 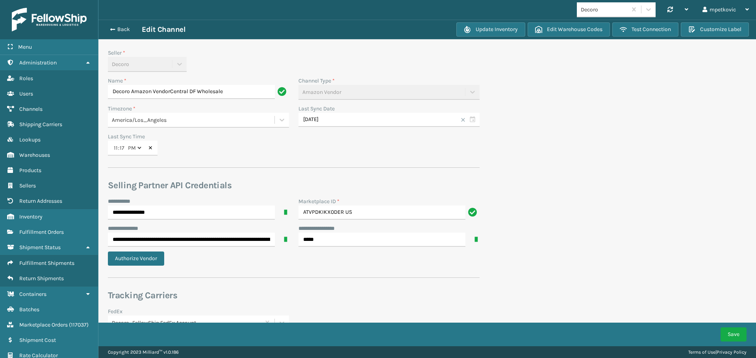 What do you see at coordinates (126, 137) in the screenshot?
I see `label: Last Sync Time` at bounding box center [126, 137].